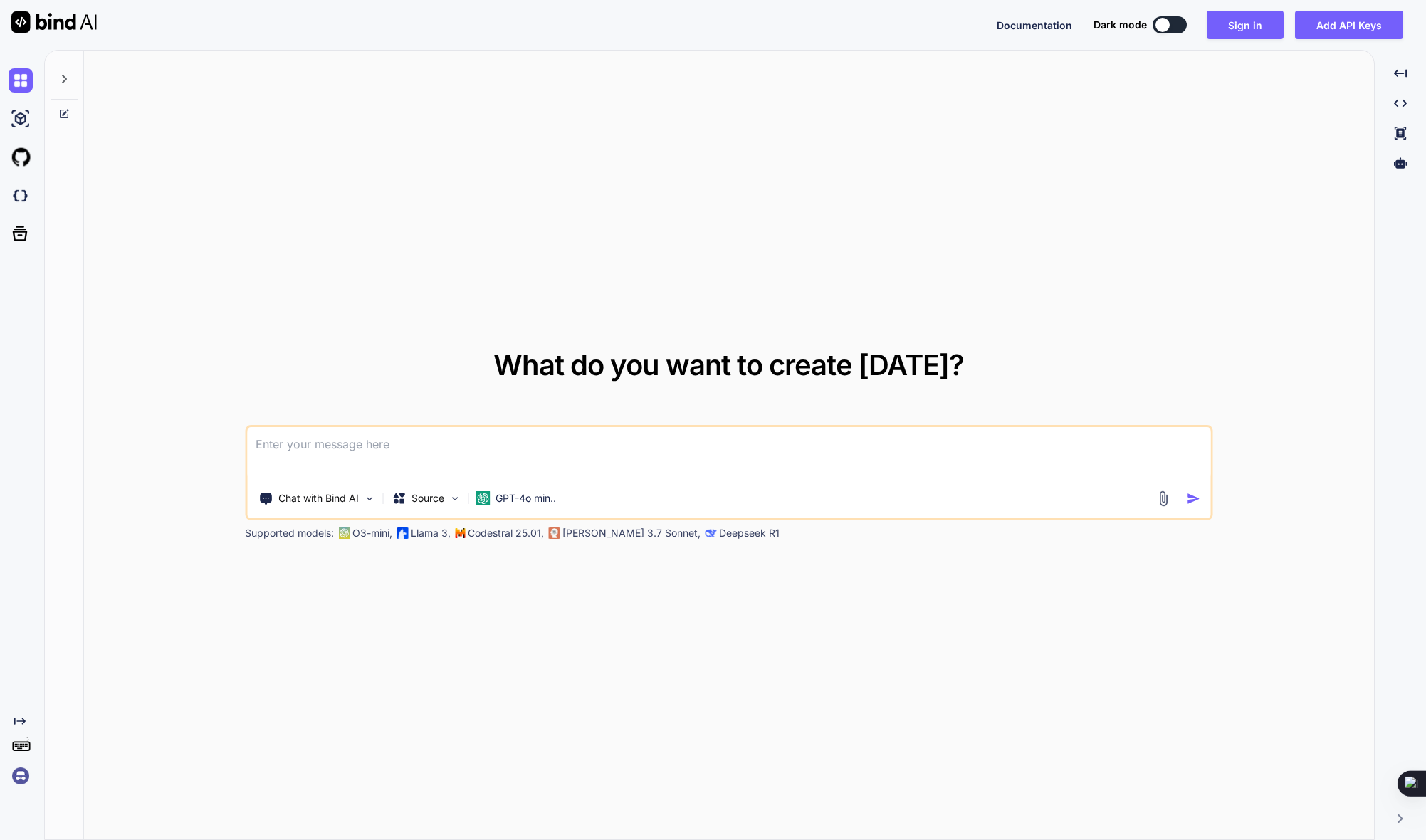 The image size is (1426, 840). Describe the element at coordinates (1350, 25) in the screenshot. I see `button: Add API Keys` at that location.